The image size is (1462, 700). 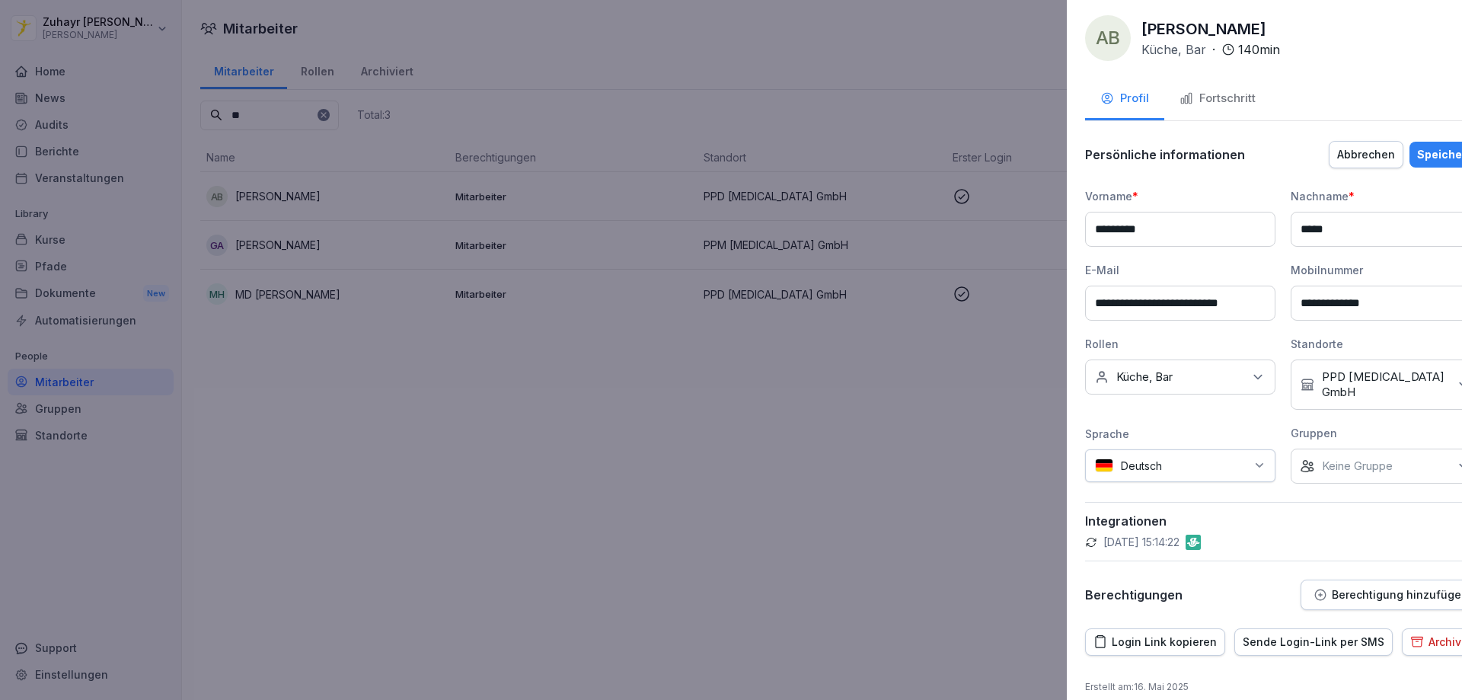 What do you see at coordinates (1133, 595) in the screenshot?
I see `p: Berechtigungen` at bounding box center [1133, 595].